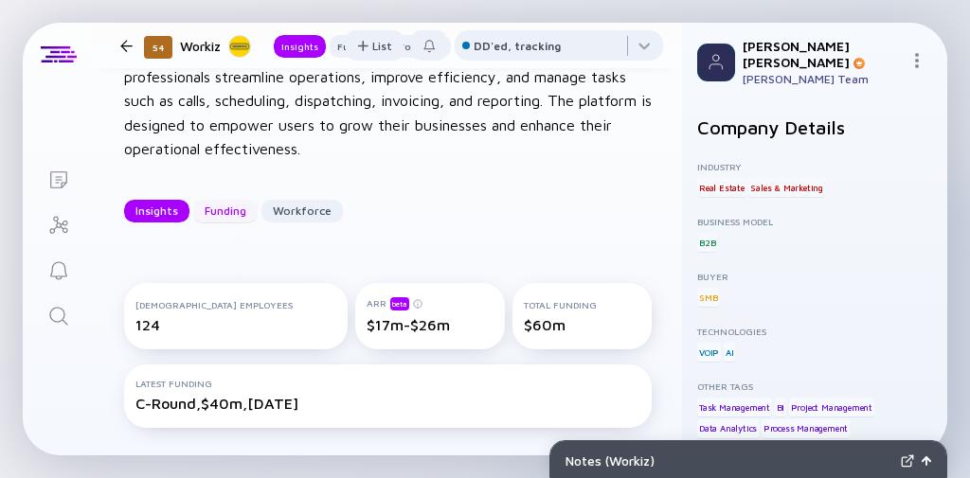  I want to click on div: Task Management, so click(734, 407).